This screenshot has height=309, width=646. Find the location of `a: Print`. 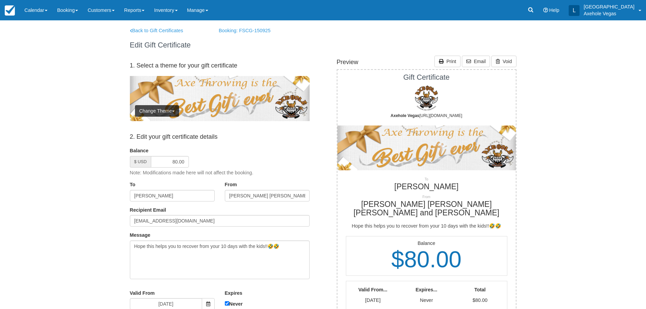

a: Print is located at coordinates (447, 61).